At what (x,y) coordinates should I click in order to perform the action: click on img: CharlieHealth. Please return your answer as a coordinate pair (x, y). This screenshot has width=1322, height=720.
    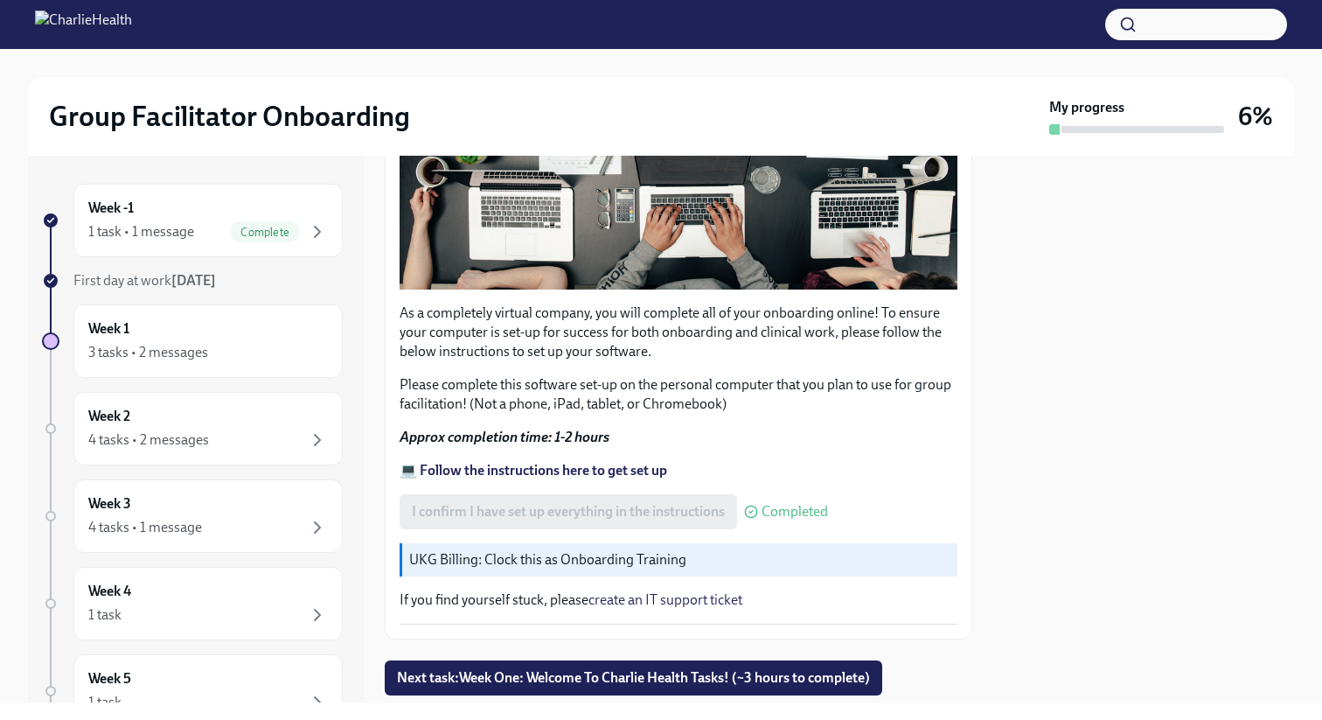
    Looking at the image, I should click on (83, 24).